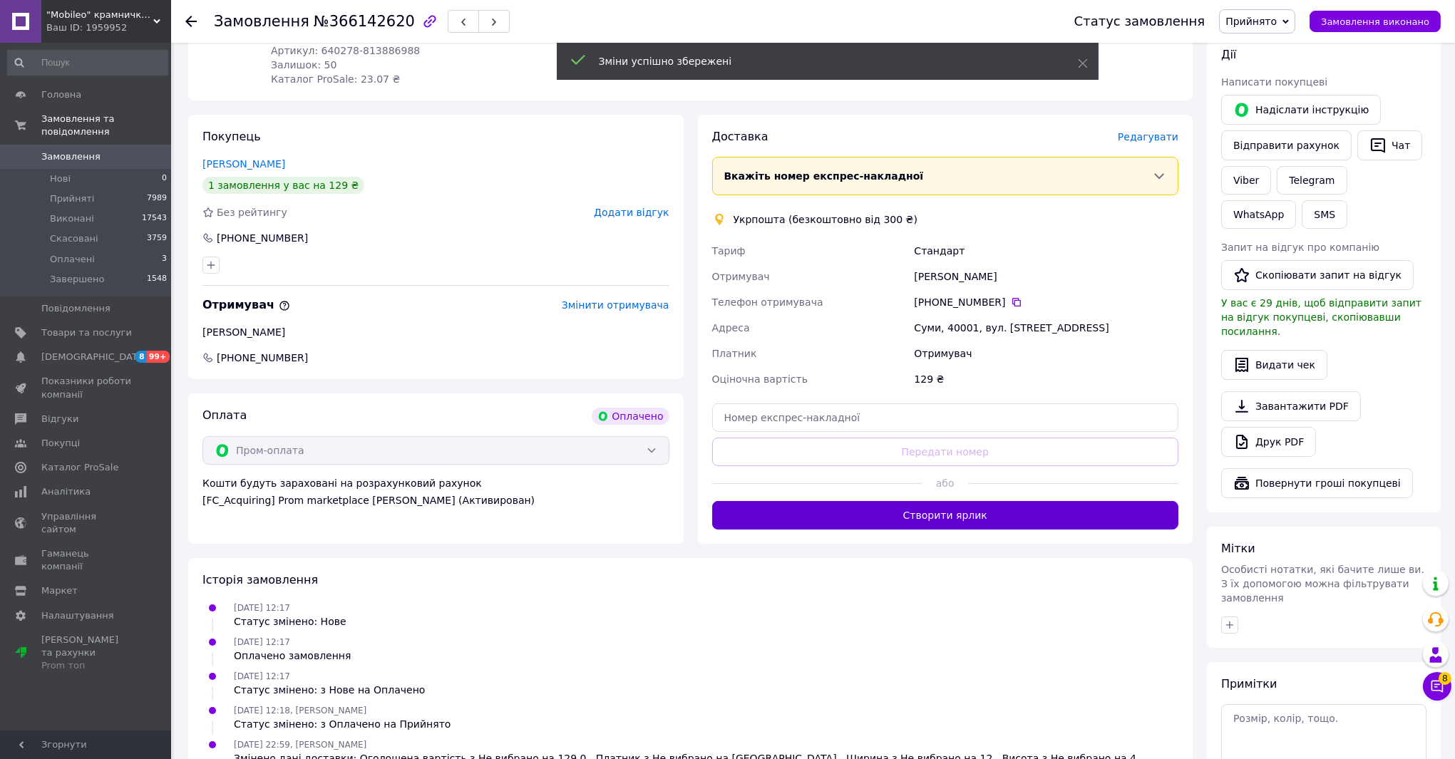  I want to click on span: Оціночна вартість, so click(760, 379).